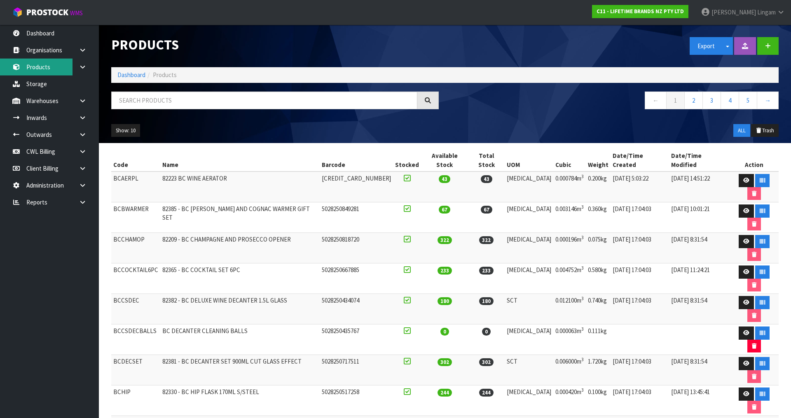 Image resolution: width=791 pixels, height=418 pixels. I want to click on td: BCCSDEC, so click(136, 309).